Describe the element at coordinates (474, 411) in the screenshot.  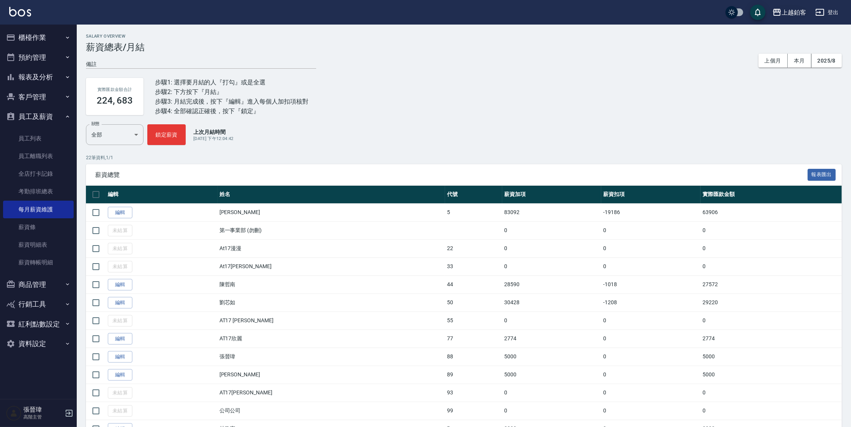
I see `td: 99` at that location.